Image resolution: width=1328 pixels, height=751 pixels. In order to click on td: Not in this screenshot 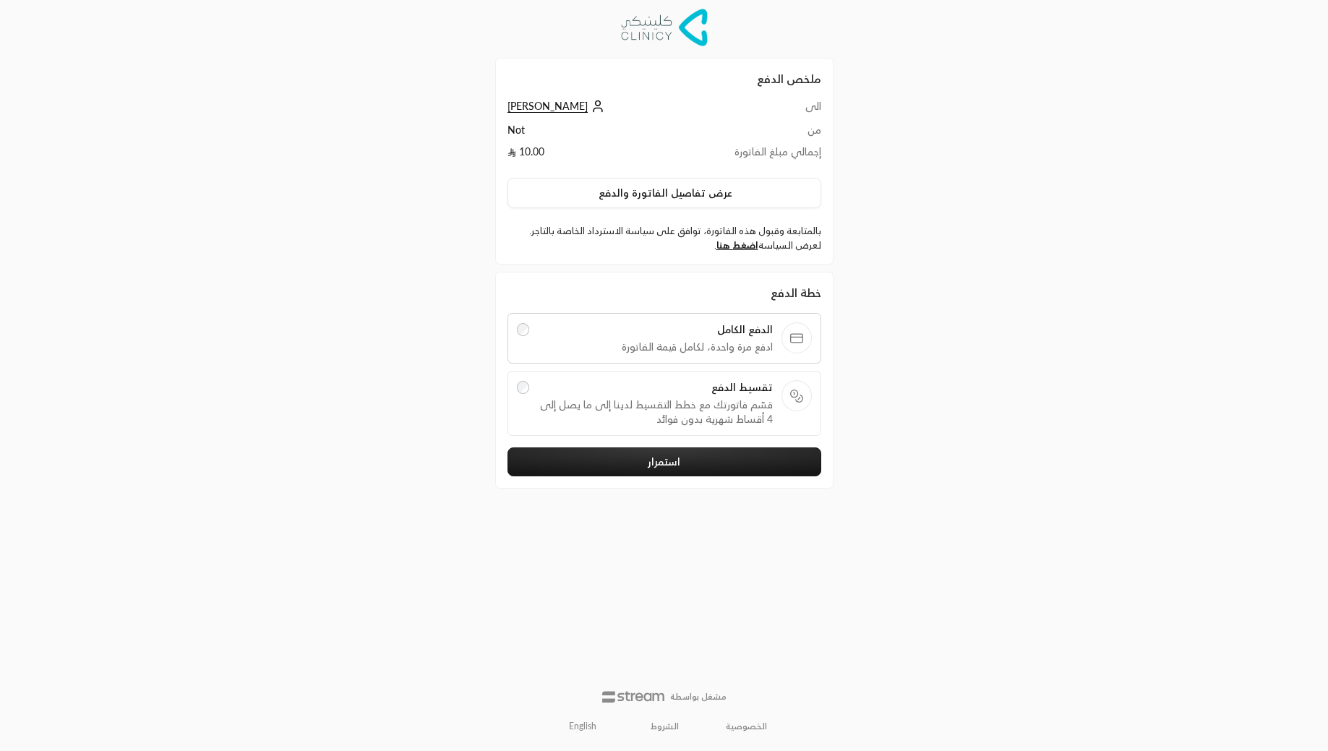, I will do `click(591, 134)`.